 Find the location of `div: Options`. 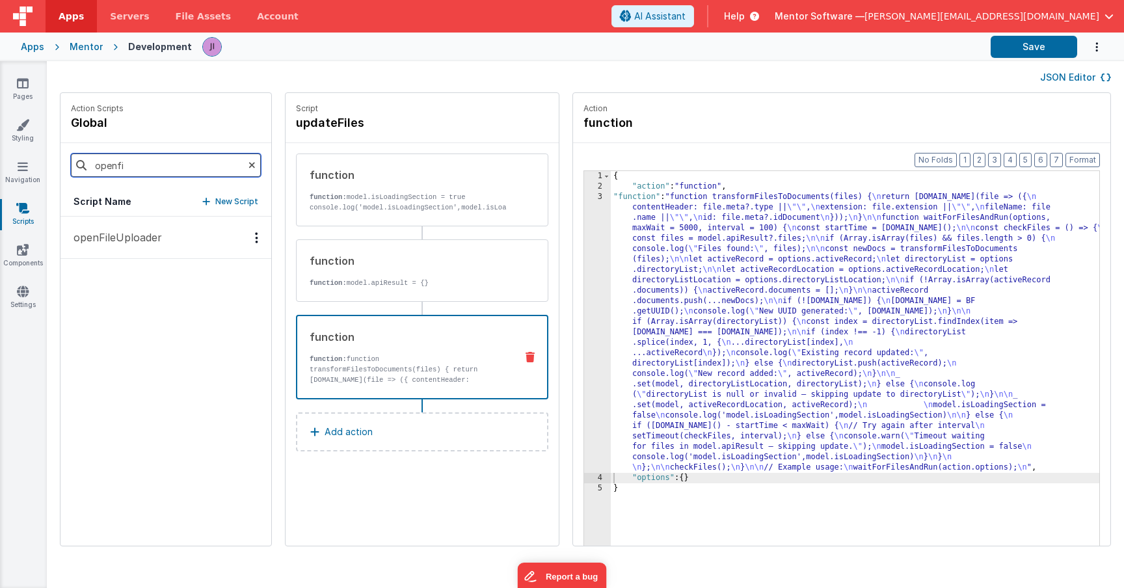

div: Options is located at coordinates (256, 237).